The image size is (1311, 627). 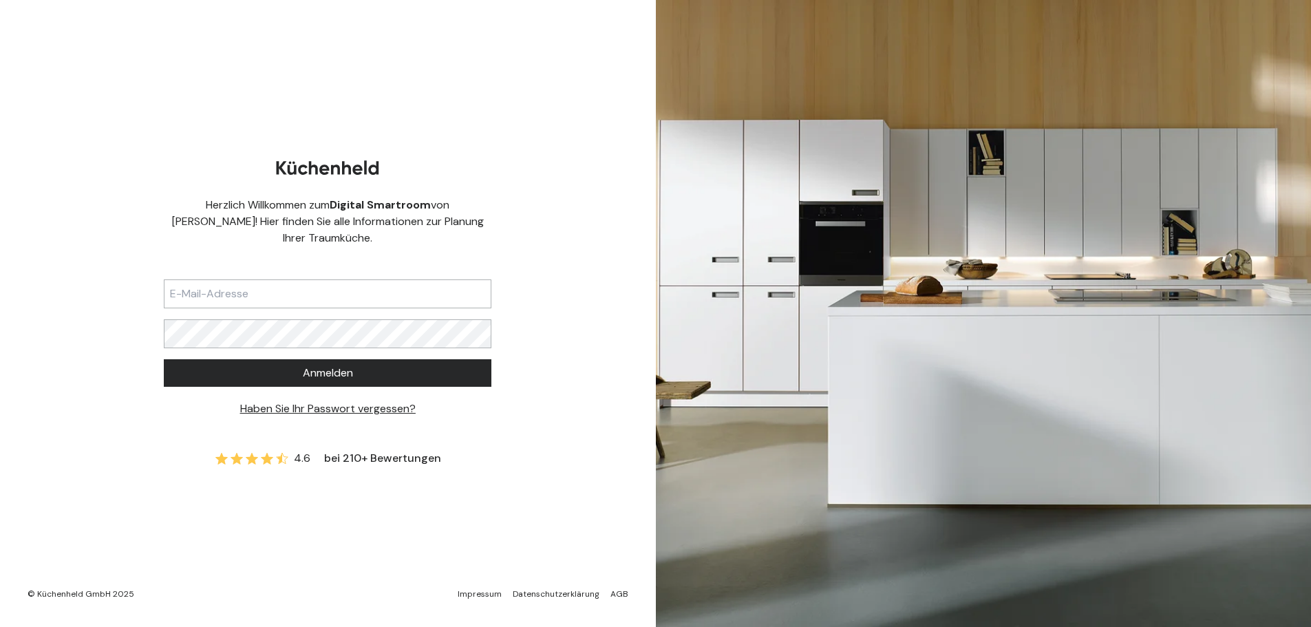 I want to click on span: 4.6, so click(x=302, y=458).